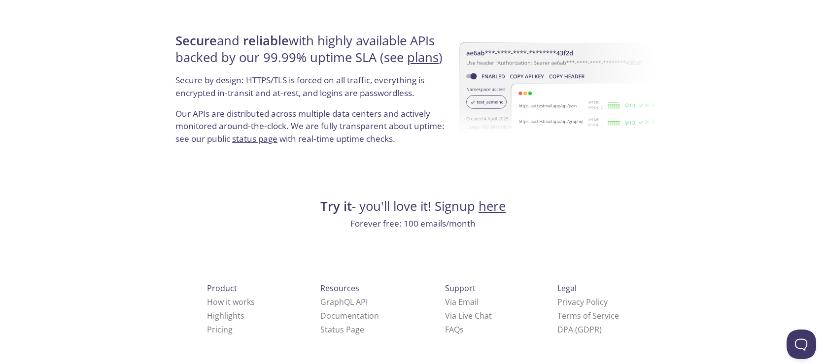 The height and width of the screenshot is (364, 826). What do you see at coordinates (462, 302) in the screenshot?
I see `a: Via Email` at bounding box center [462, 302].